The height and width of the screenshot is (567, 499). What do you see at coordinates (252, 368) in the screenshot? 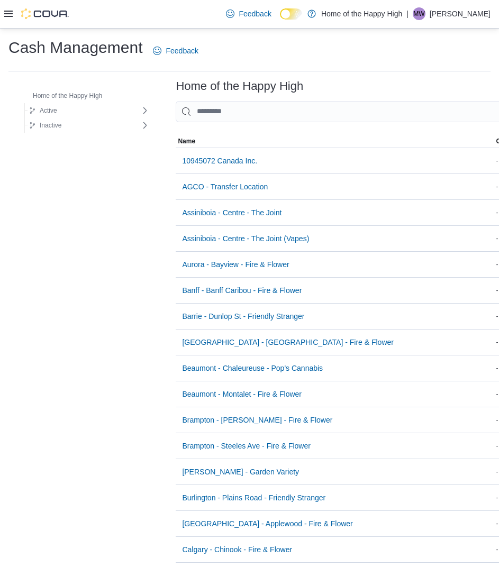
I see `button: Beaumont - Chaleureuse - Pop's Cannabis` at bounding box center [252, 368].